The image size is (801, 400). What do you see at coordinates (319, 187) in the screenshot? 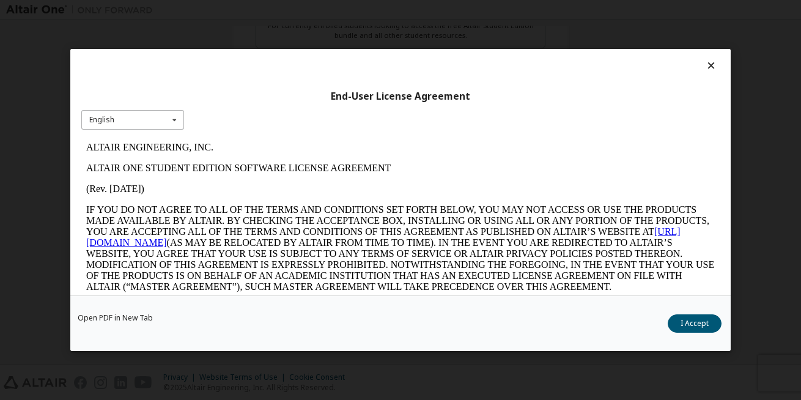
I see `p: This Altair One Student Edition Software License Agreement (“Agreement”) is between Altair Engine...` at bounding box center [319, 187].